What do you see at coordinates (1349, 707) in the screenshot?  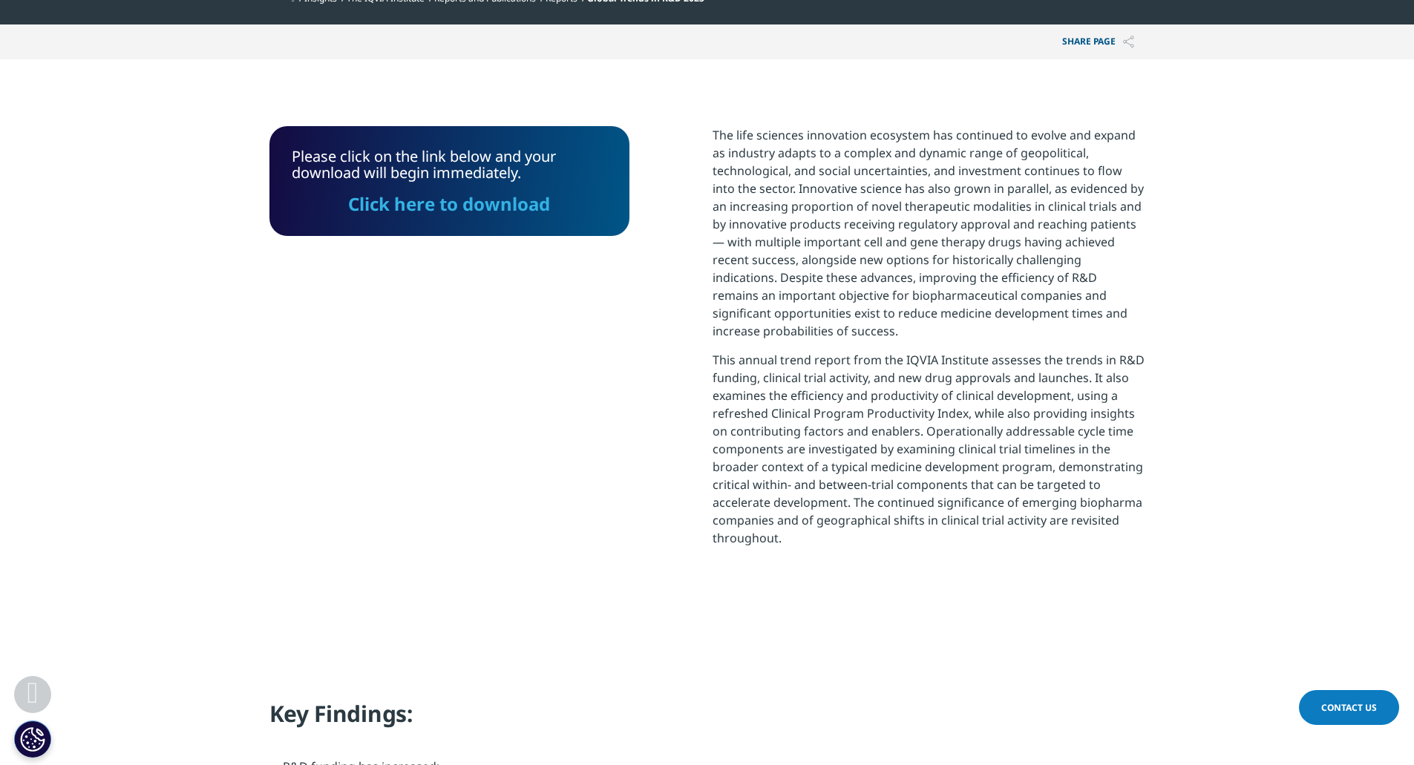 I see `span: Contact Us` at bounding box center [1349, 707].